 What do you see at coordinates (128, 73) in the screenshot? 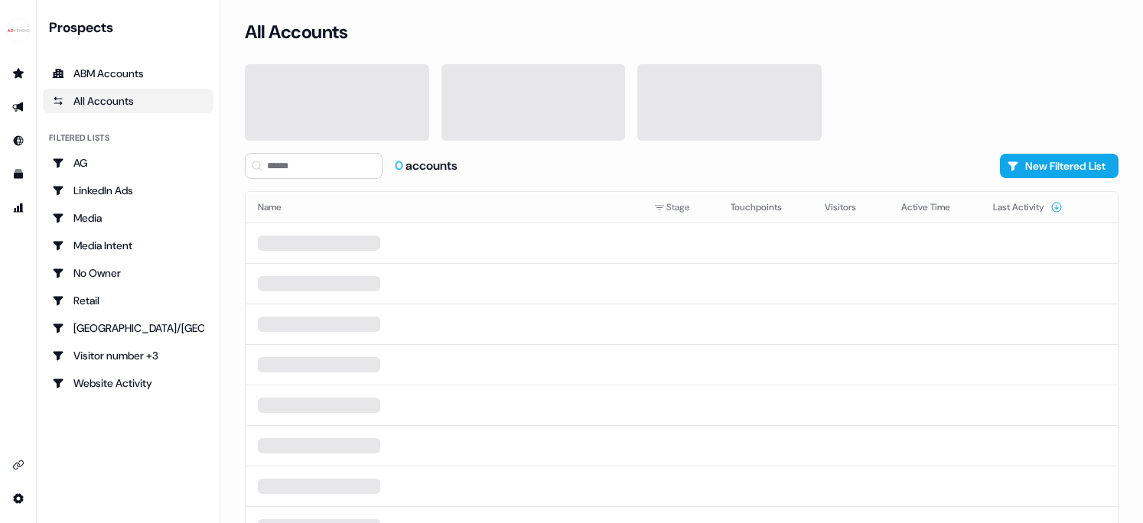
I see `div: ABM Accounts` at bounding box center [128, 73].